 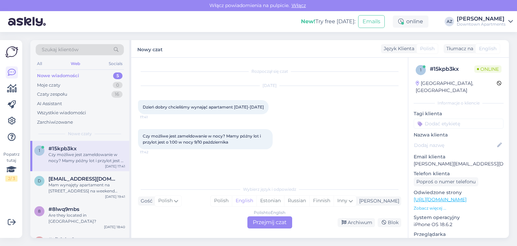 I want to click on div: Czy możliwe jest zameldowanie w nocy? Mamy późny lot i przylot jest o 1:00 w nocy 9/10 października, so click(x=87, y=157).